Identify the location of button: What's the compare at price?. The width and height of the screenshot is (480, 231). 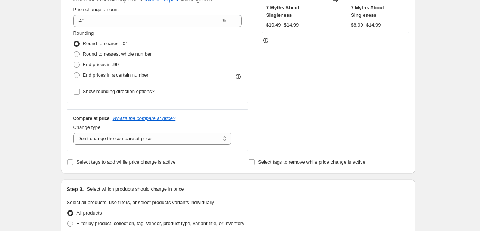
(144, 118).